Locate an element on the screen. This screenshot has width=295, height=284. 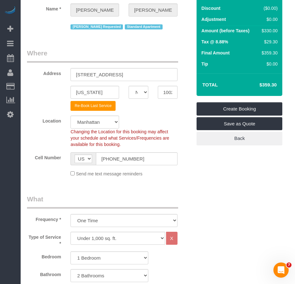
span: Send me text message reminders is located at coordinates (109, 174).